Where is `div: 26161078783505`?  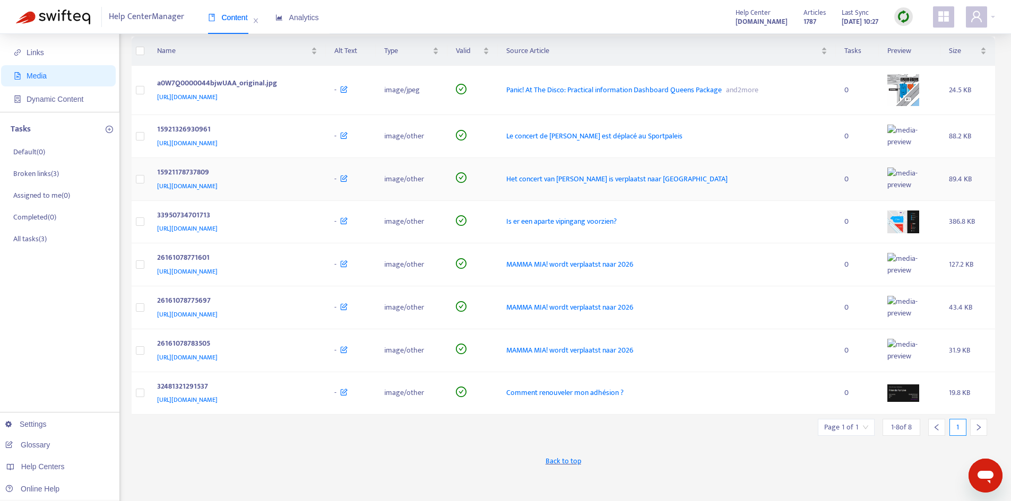
div: 26161078783505 is located at coordinates (235, 345).